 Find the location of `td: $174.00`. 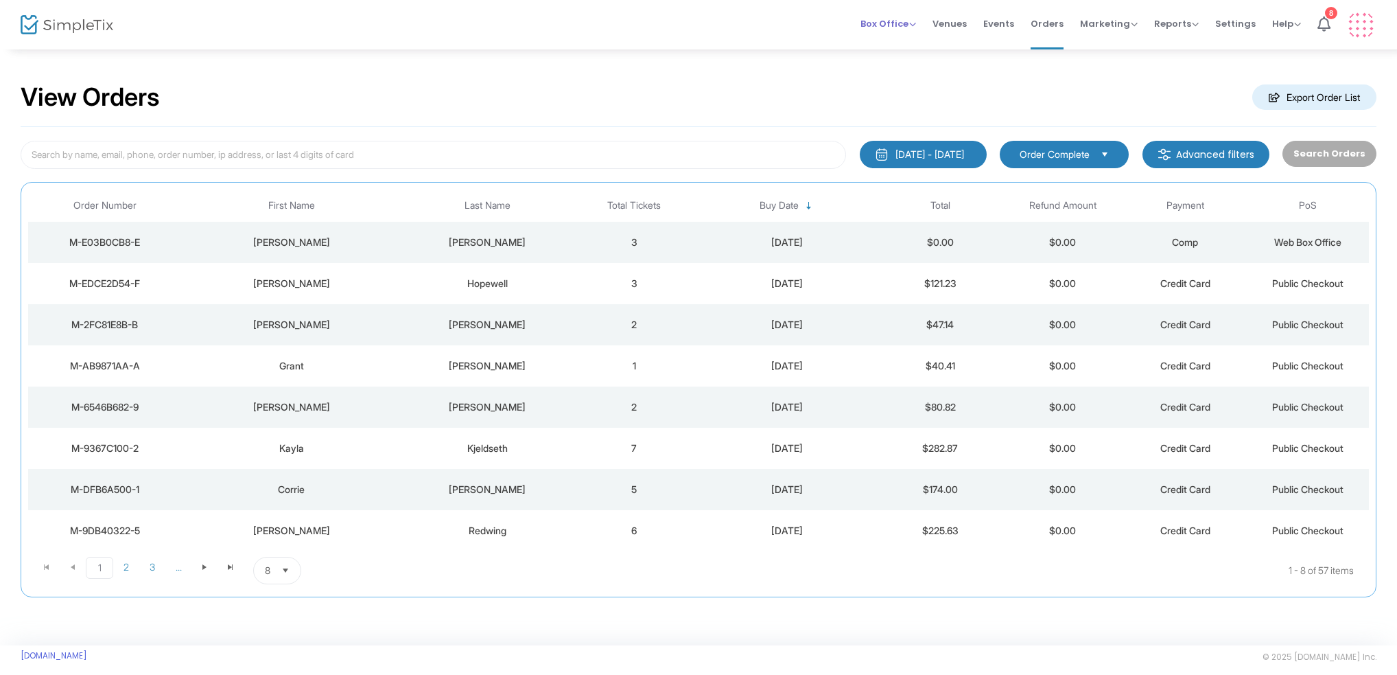

td: $174.00 is located at coordinates (940, 489).